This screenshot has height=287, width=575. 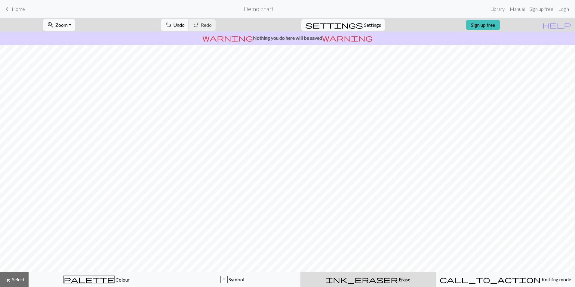 What do you see at coordinates (122, 280) in the screenshot?
I see `span: Colour` at bounding box center [122, 280].